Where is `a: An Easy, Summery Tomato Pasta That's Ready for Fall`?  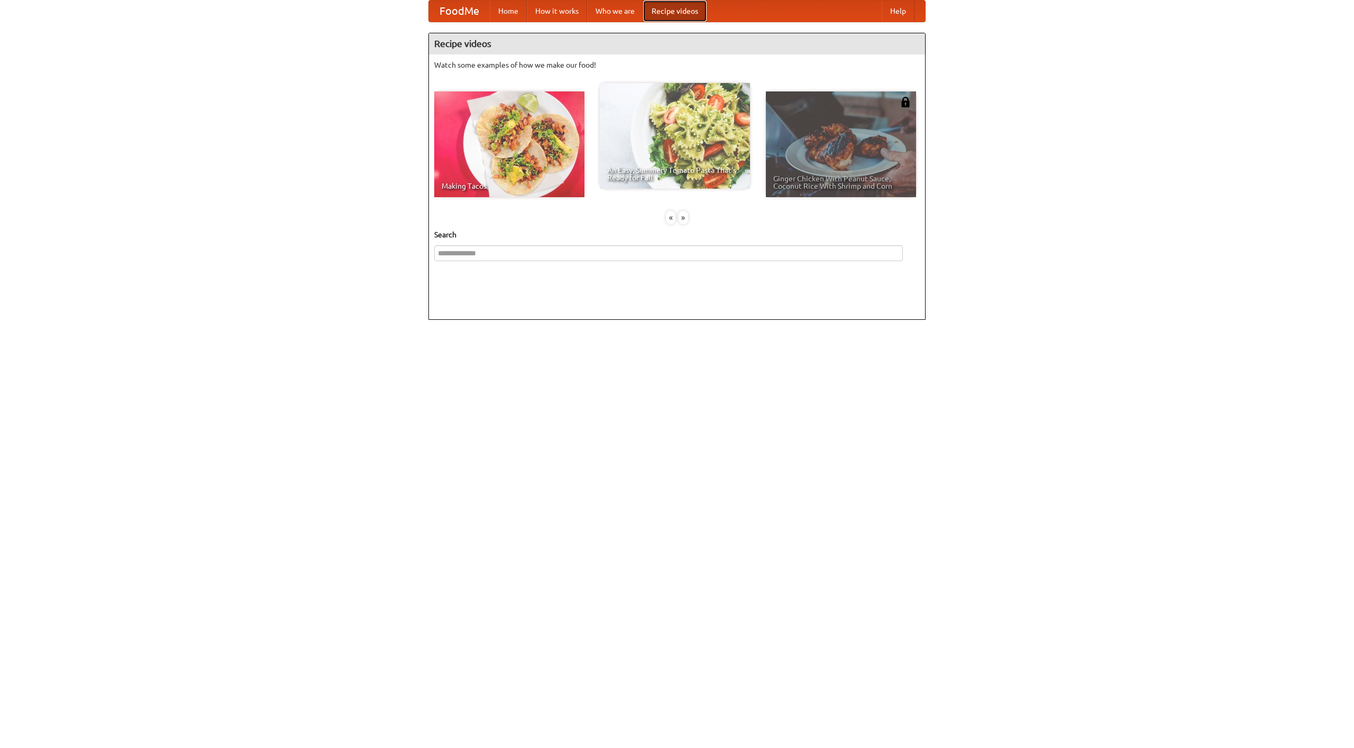 a: An Easy, Summery Tomato Pasta That's Ready for Fall is located at coordinates (675, 136).